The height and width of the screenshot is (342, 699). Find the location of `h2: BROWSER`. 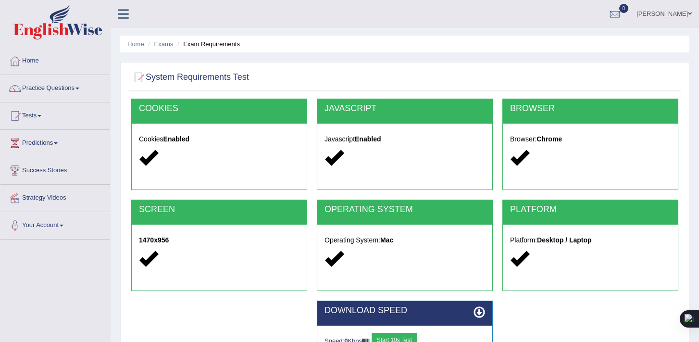

h2: BROWSER is located at coordinates (591, 109).